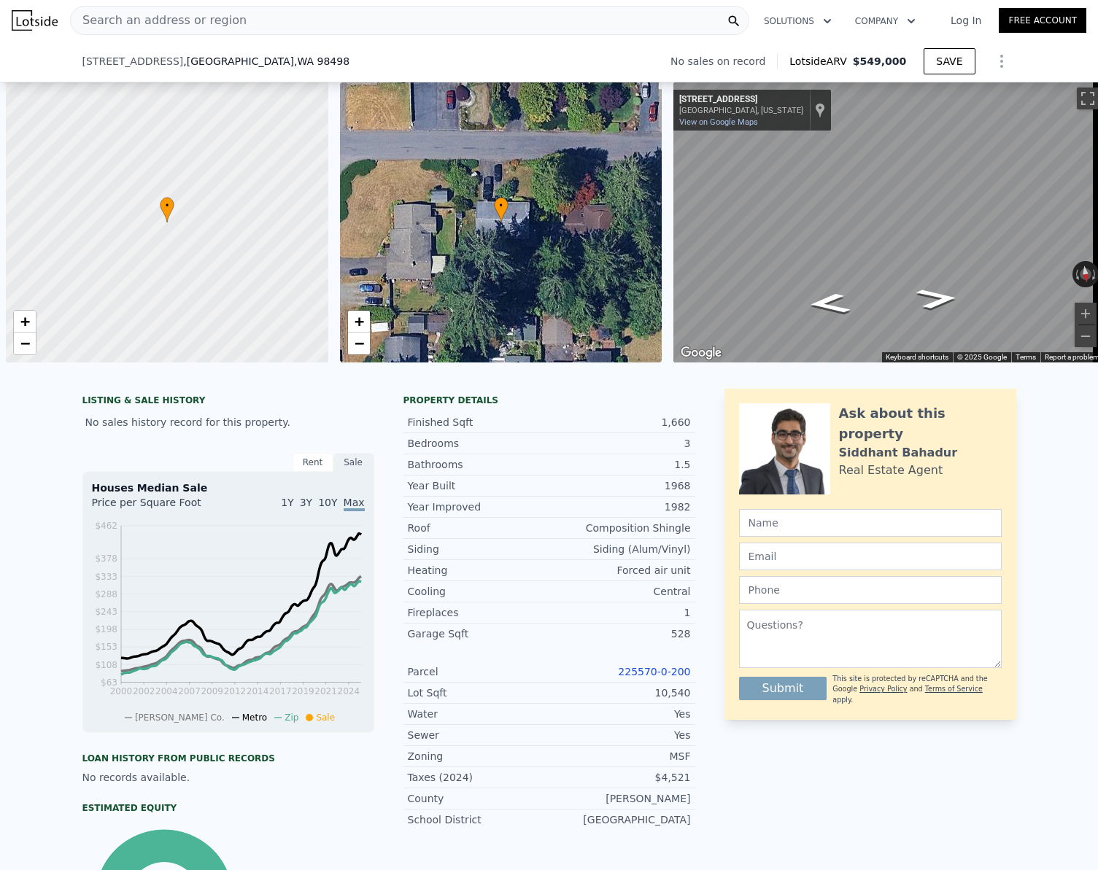  I want to click on div: Composition Shingle, so click(620, 528).